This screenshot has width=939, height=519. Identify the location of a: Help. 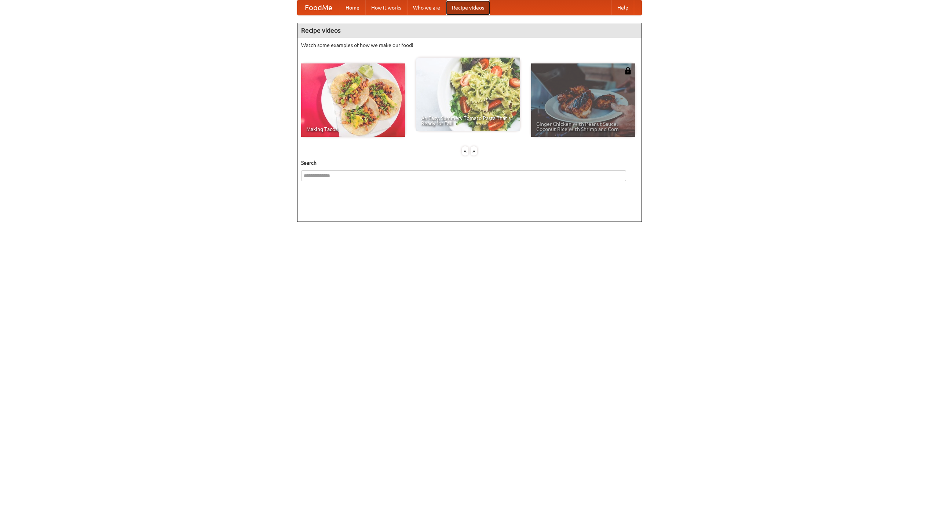
(623, 8).